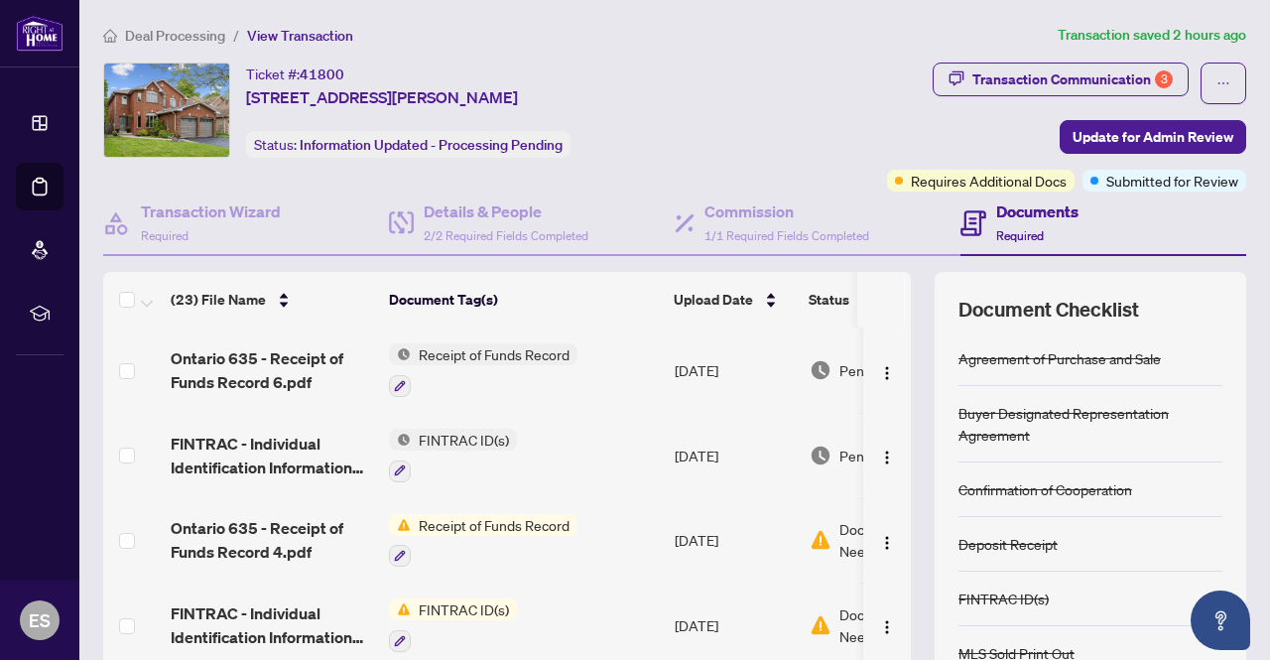 The height and width of the screenshot is (660, 1270). I want to click on span: Submitted for Review, so click(1172, 181).